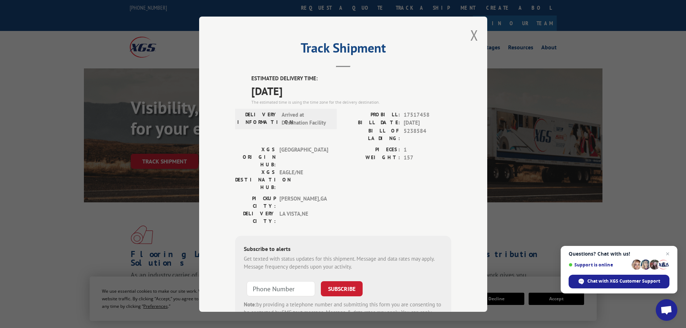 The image size is (686, 328). Describe the element at coordinates (257, 118) in the screenshot. I see `label: DELIVERY INFORMATION:` at that location.